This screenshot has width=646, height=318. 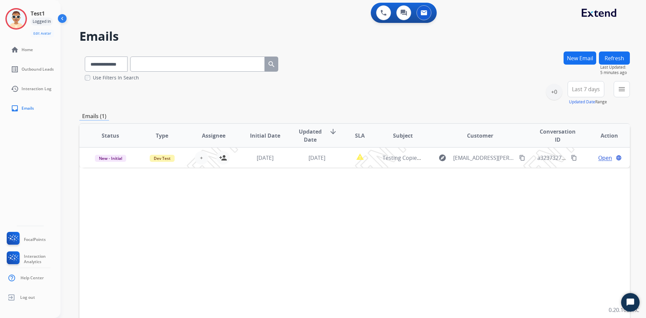 I want to click on span: Interaction Log, so click(x=36, y=89).